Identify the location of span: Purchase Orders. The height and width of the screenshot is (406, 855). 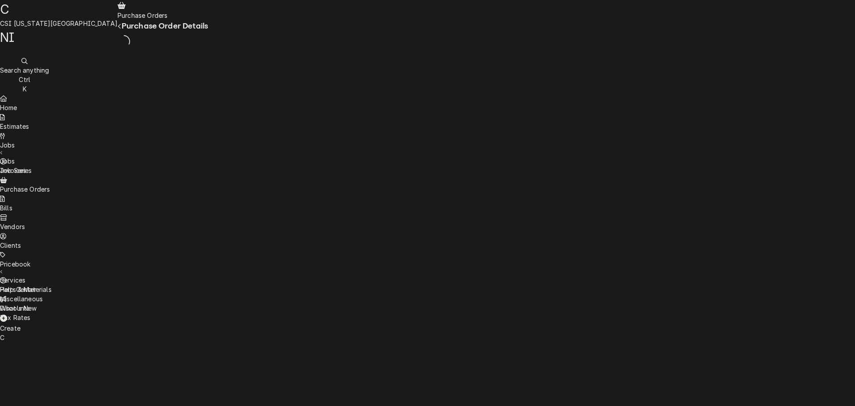
(142, 15).